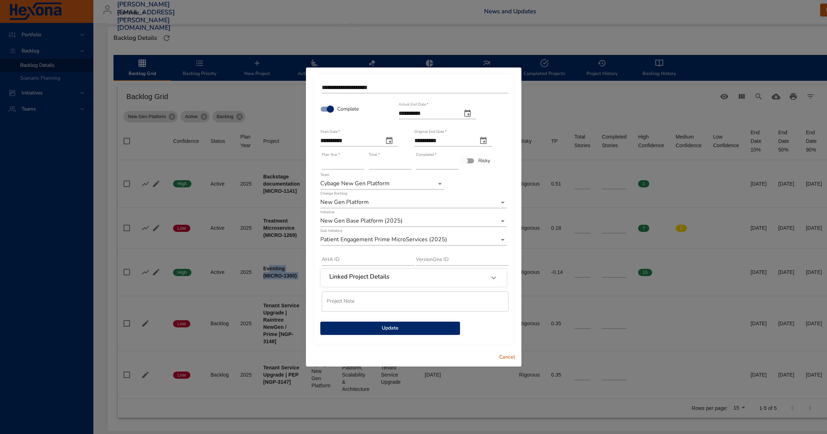 This screenshot has height=434, width=827. What do you see at coordinates (414, 221) in the screenshot?
I see `div: New Gen Base Platform (2025)` at bounding box center [414, 221].